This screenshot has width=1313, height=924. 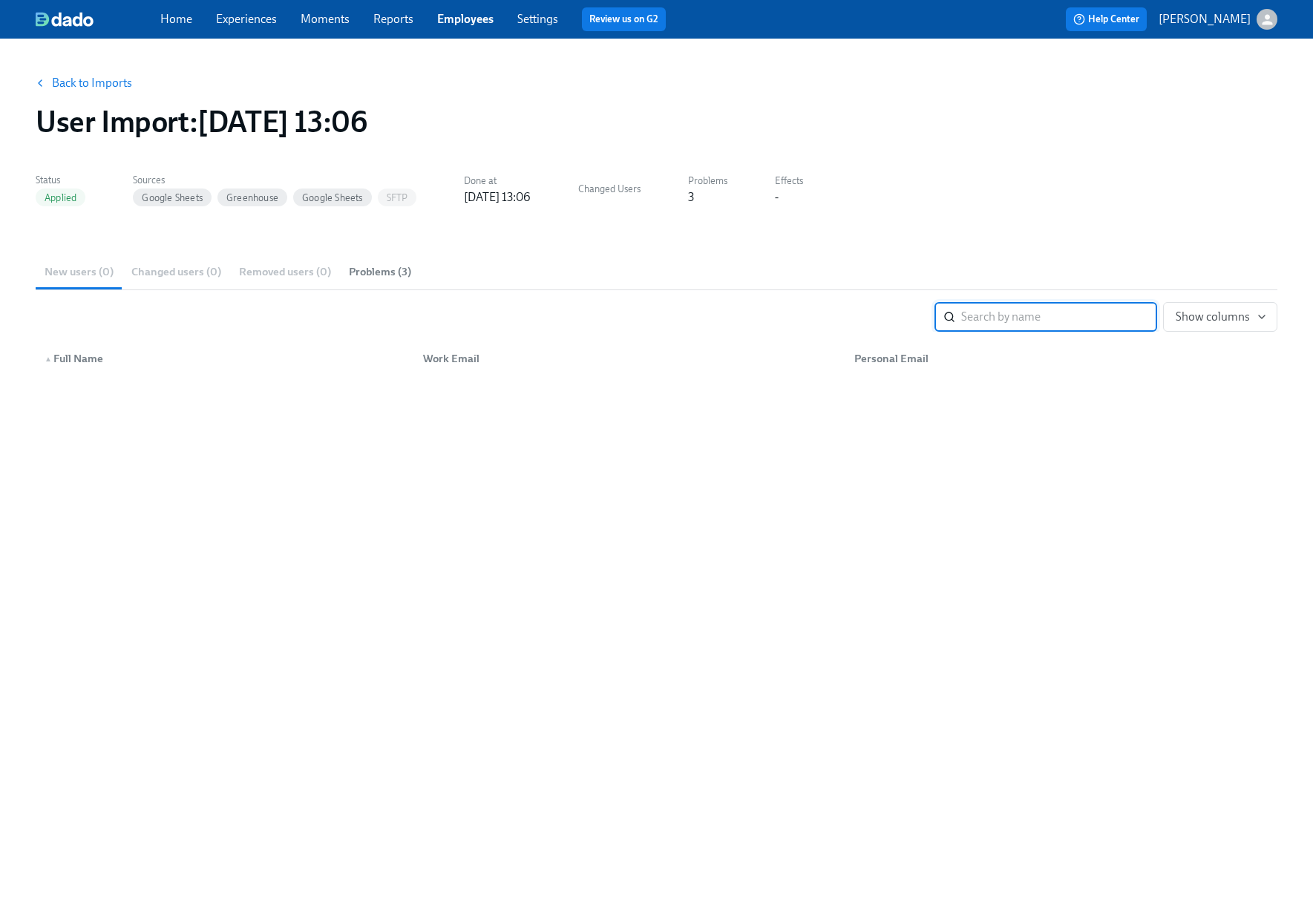 What do you see at coordinates (225, 358) in the screenshot?
I see `div: Full Name` at bounding box center [225, 358].